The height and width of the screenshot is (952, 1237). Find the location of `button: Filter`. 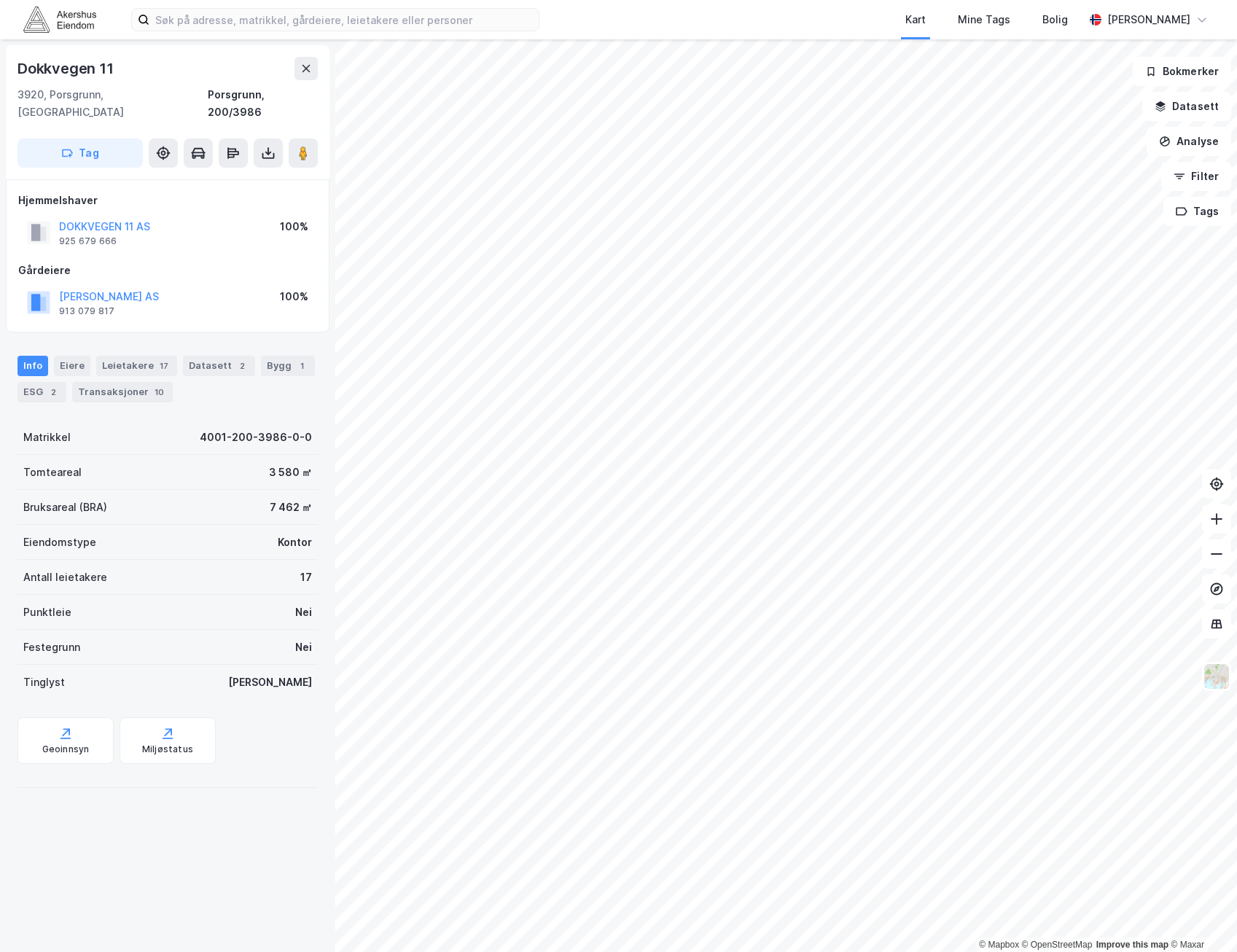

button: Filter is located at coordinates (1196, 176).